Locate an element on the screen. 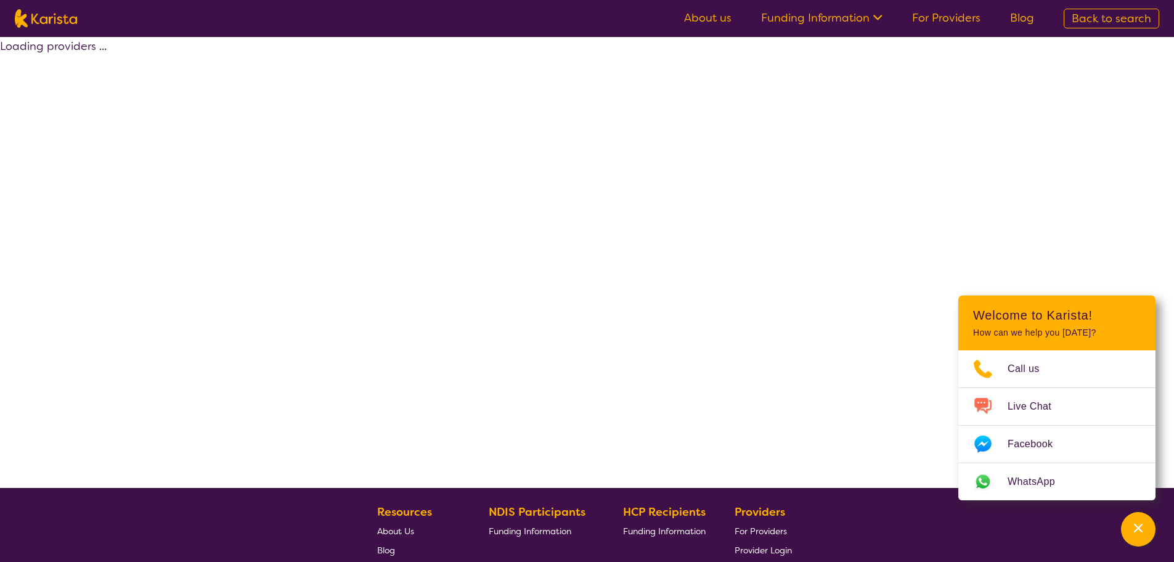 This screenshot has width=1174, height=562. img: Karista logo is located at coordinates (46, 18).